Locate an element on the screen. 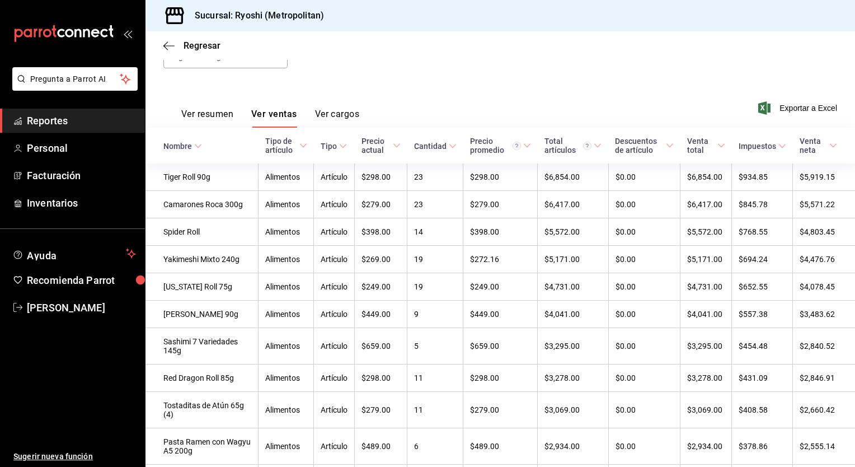 The width and height of the screenshot is (855, 467). span: Ayuda is located at coordinates (74, 253).